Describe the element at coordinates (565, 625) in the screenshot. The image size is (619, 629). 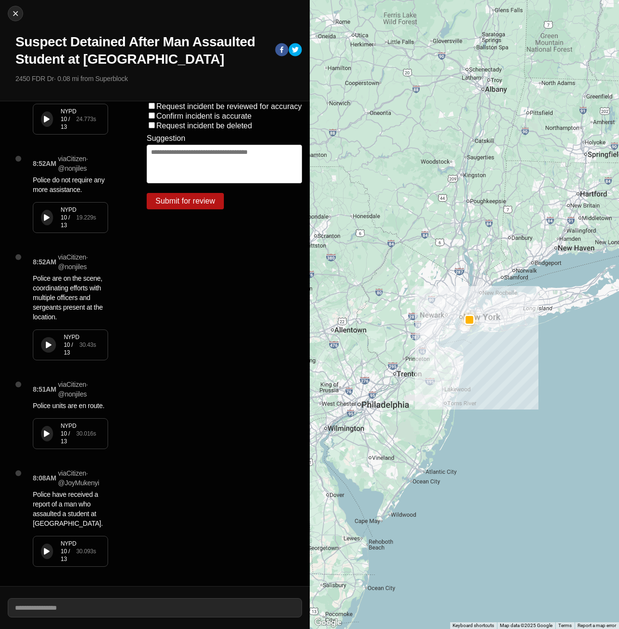
I see `a: Terms (opens in new tab)` at that location.